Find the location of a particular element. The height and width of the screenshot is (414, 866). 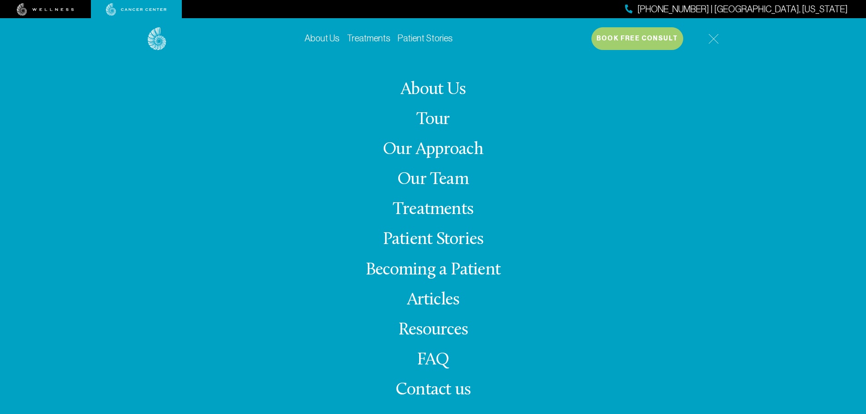

img: cancer center is located at coordinates (136, 10).